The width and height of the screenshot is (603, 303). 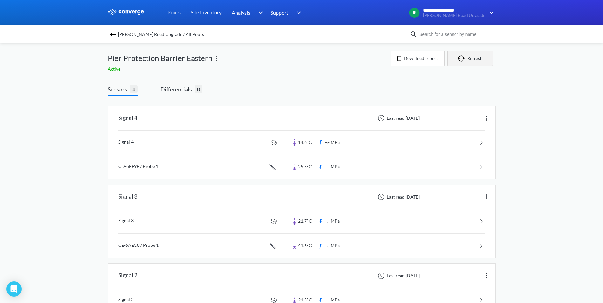 What do you see at coordinates (241, 12) in the screenshot?
I see `span: Analysis` at bounding box center [241, 12].